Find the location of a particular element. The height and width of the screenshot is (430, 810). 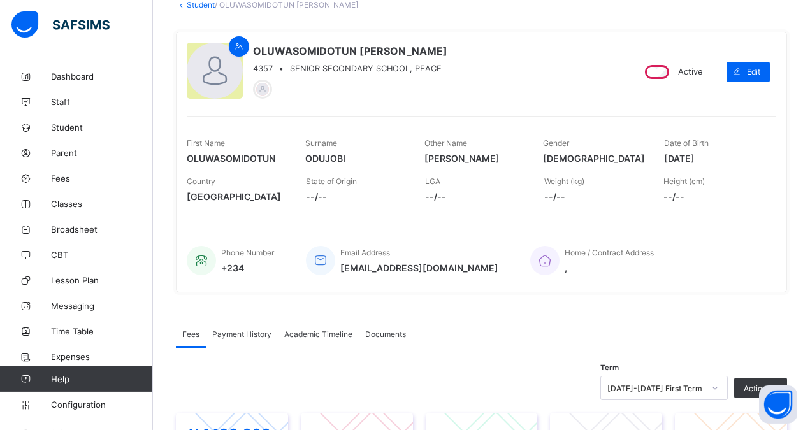

span: First Name is located at coordinates (206, 143).